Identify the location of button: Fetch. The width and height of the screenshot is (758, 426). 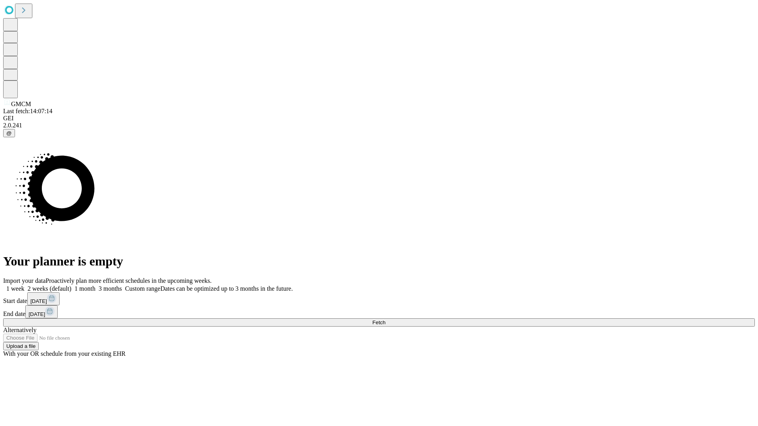
(379, 323).